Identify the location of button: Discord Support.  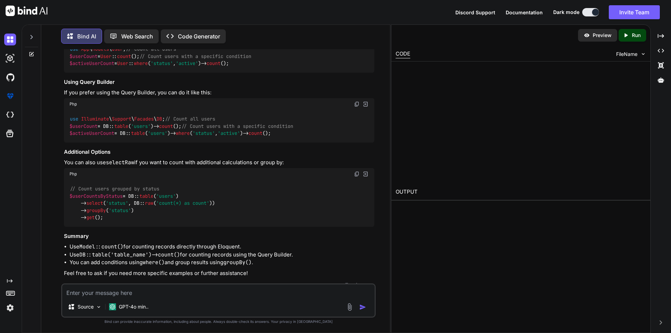
(475, 12).